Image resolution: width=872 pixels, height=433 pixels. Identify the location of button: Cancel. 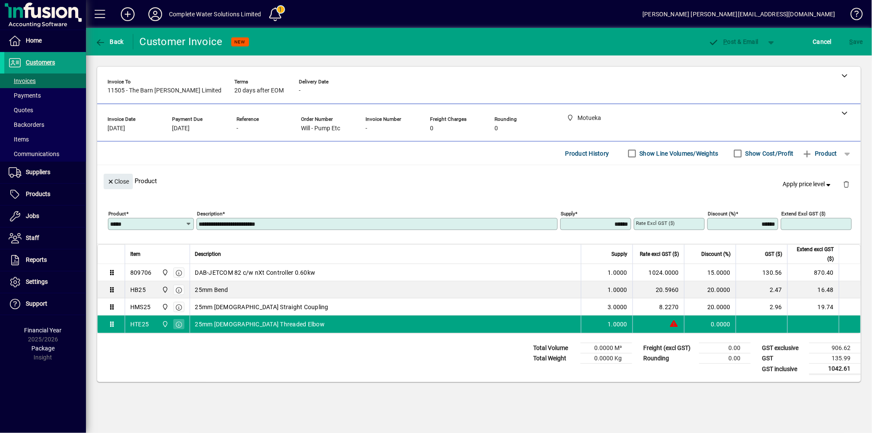
(822, 42).